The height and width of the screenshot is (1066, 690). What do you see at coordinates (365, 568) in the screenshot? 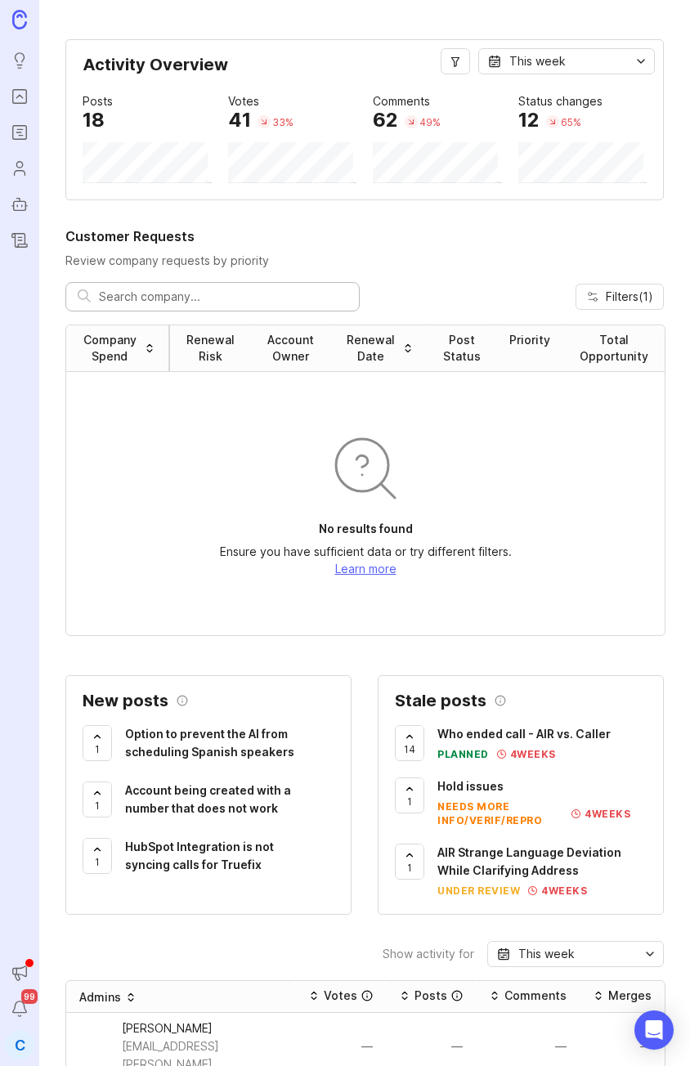
I see `a: Learn more` at bounding box center [365, 568].